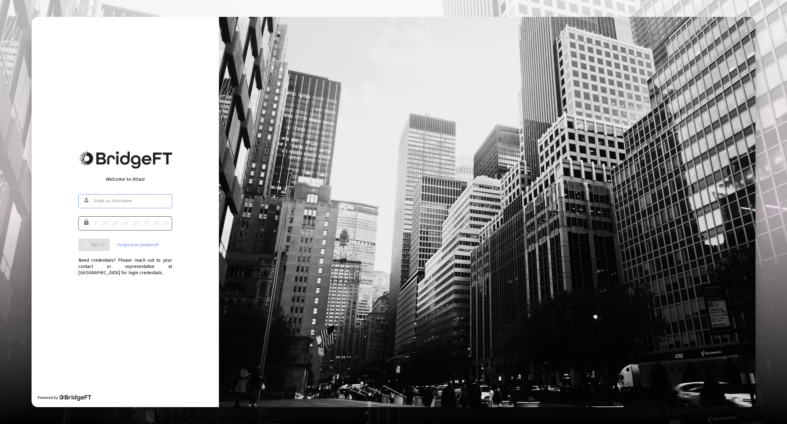  I want to click on mat-icon: lock, so click(87, 222).